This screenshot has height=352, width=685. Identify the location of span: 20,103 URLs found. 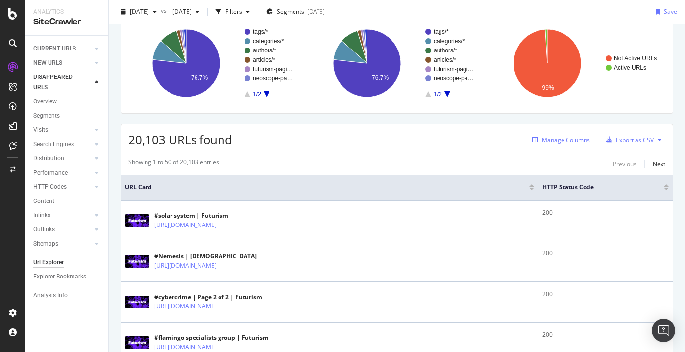
(180, 139).